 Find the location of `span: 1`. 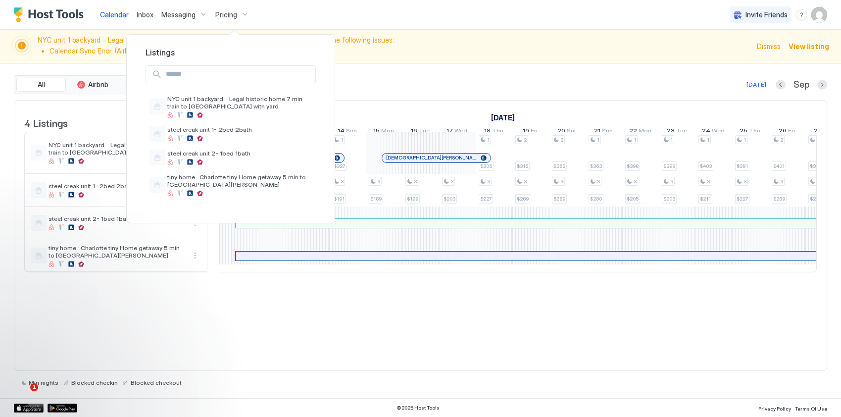

span: 1 is located at coordinates (34, 387).